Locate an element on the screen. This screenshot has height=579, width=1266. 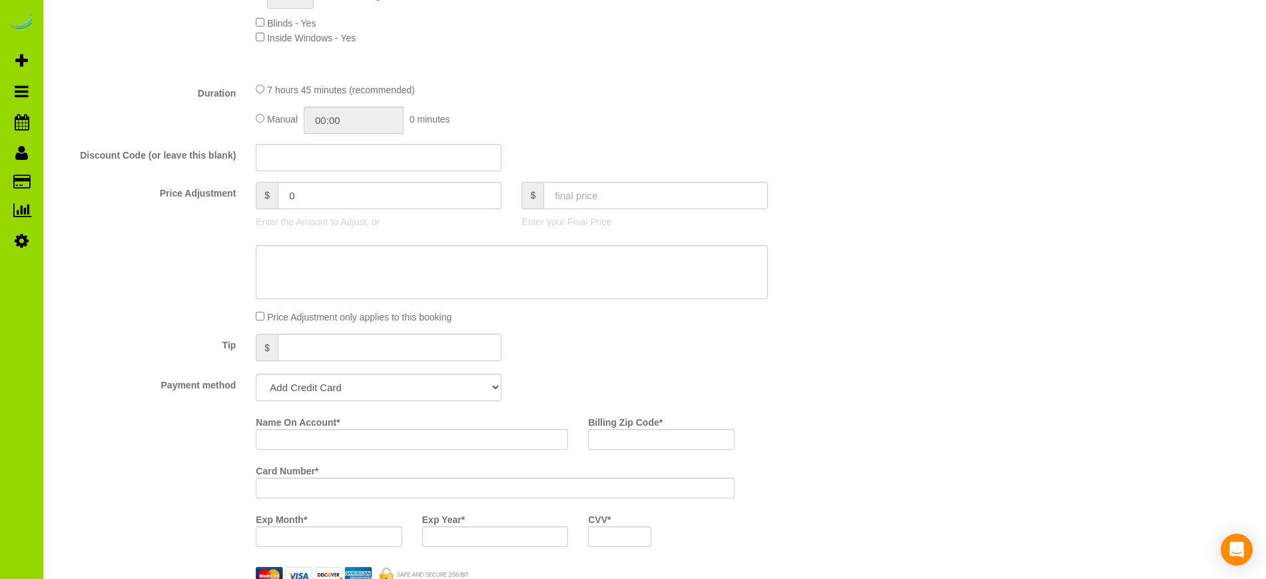
label: Name On Account is located at coordinates (298, 420).